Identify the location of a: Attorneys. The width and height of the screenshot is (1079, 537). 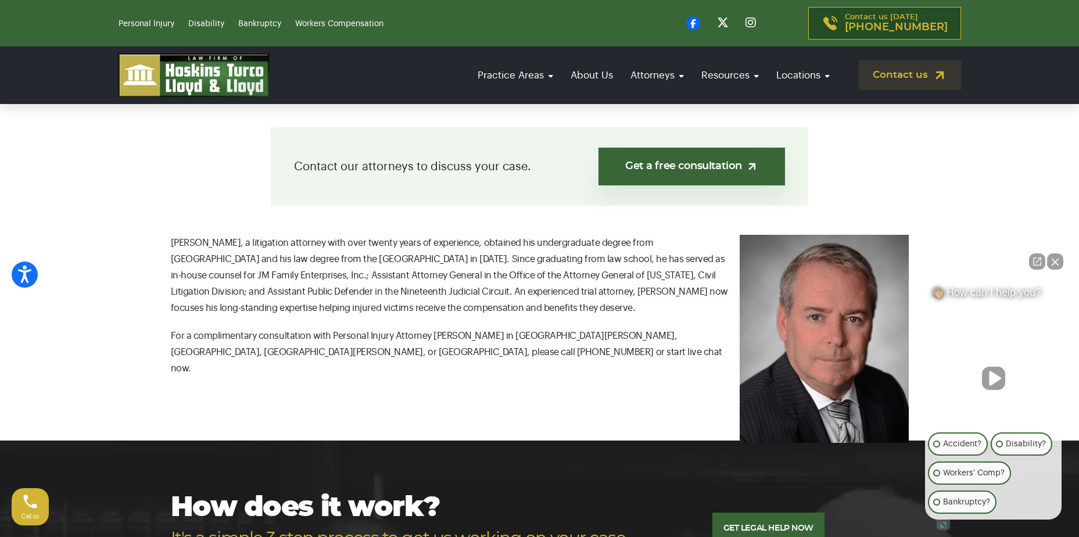
(657, 75).